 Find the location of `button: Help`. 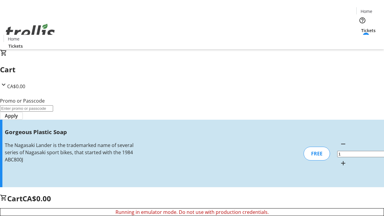

button: Help is located at coordinates (363, 20).